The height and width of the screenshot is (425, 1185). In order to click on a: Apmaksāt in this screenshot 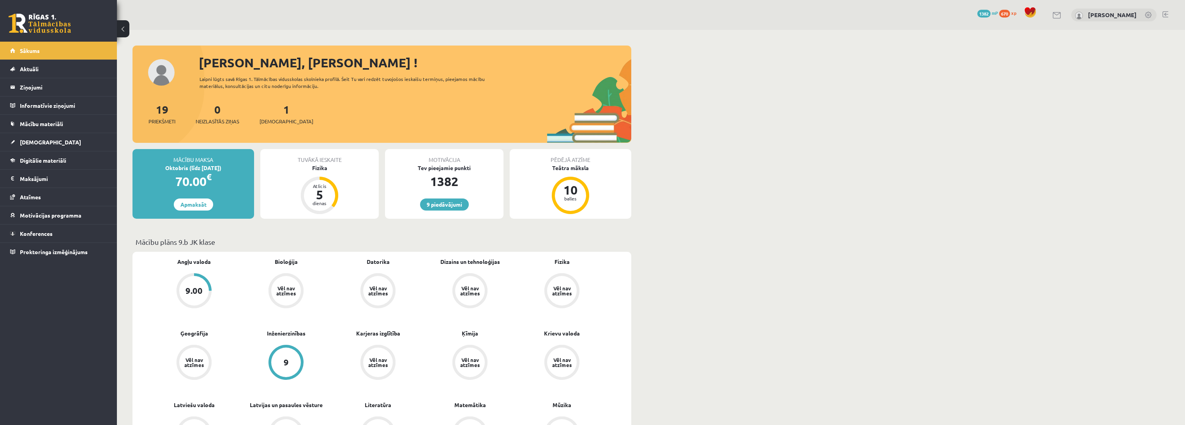, I will do `click(193, 205)`.